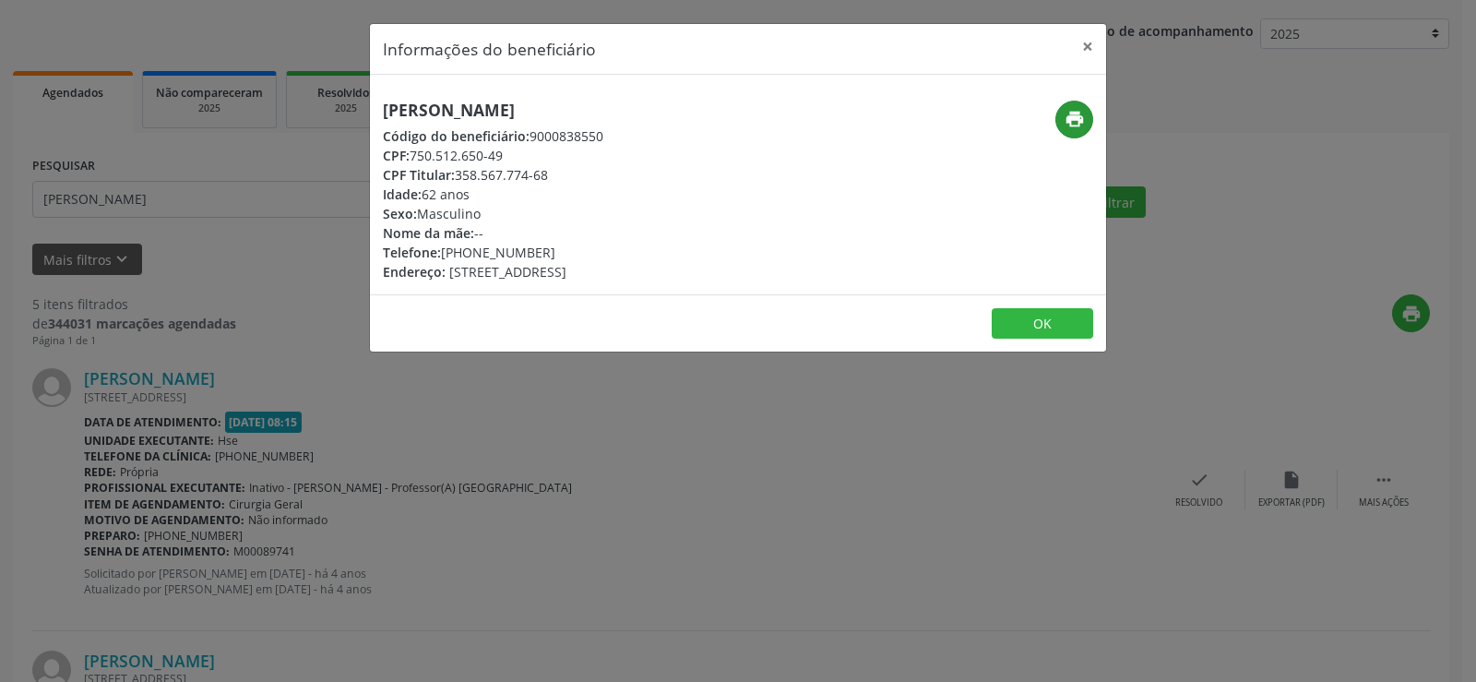 Image resolution: width=1476 pixels, height=682 pixels. What do you see at coordinates (493, 213) in the screenshot?
I see `div: Masculino` at bounding box center [493, 213].